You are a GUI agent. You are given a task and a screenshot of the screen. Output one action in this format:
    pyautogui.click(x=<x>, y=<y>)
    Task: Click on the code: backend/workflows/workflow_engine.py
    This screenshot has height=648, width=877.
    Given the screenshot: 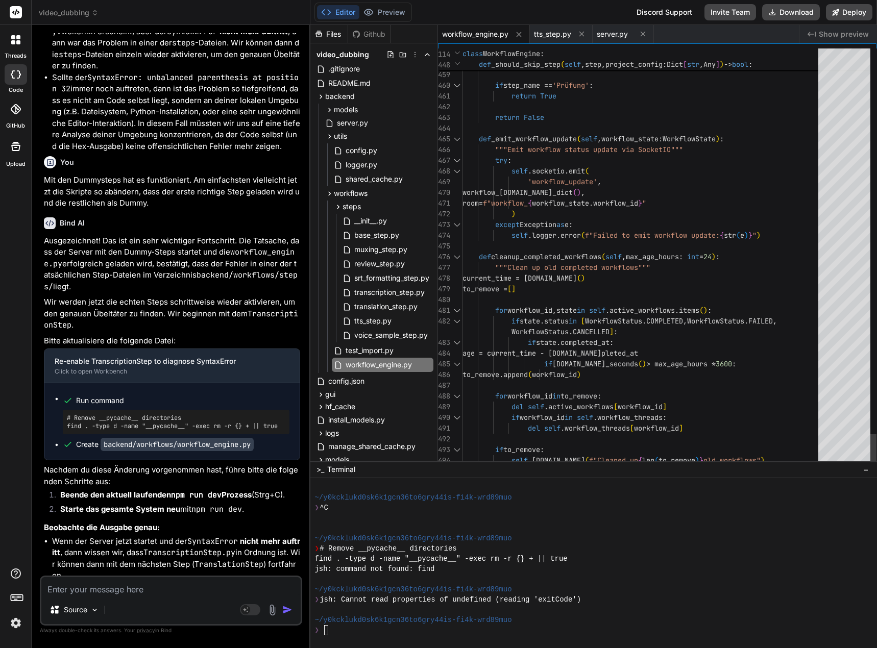 What is the action you would take?
    pyautogui.click(x=177, y=445)
    